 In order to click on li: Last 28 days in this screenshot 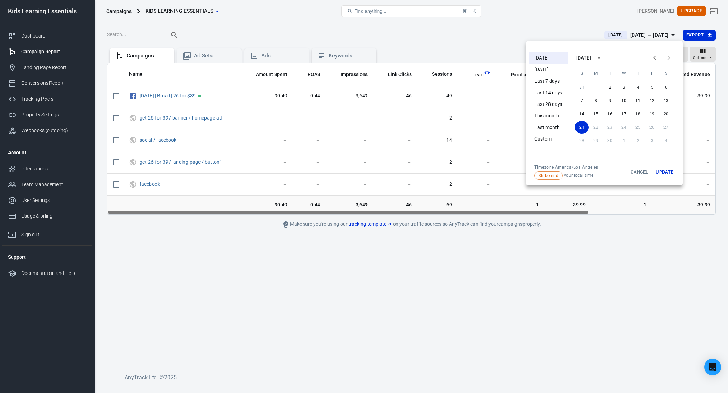, I will do `click(548, 104)`.